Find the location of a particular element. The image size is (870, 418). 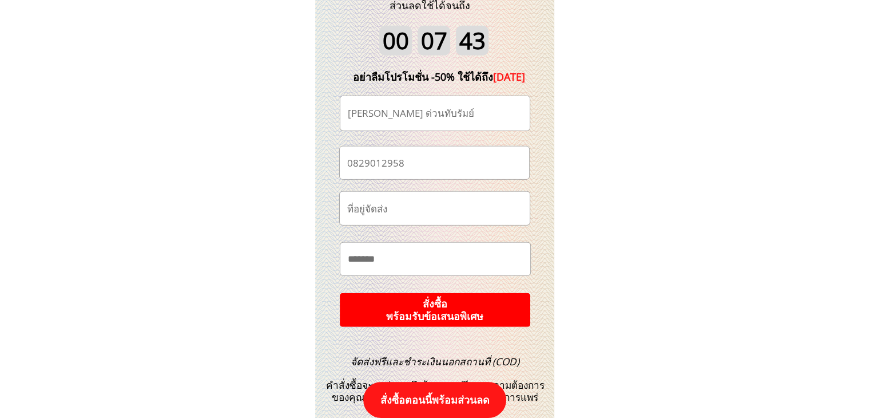

input: ที่อยู่จัดส่ง is located at coordinates (435, 208).